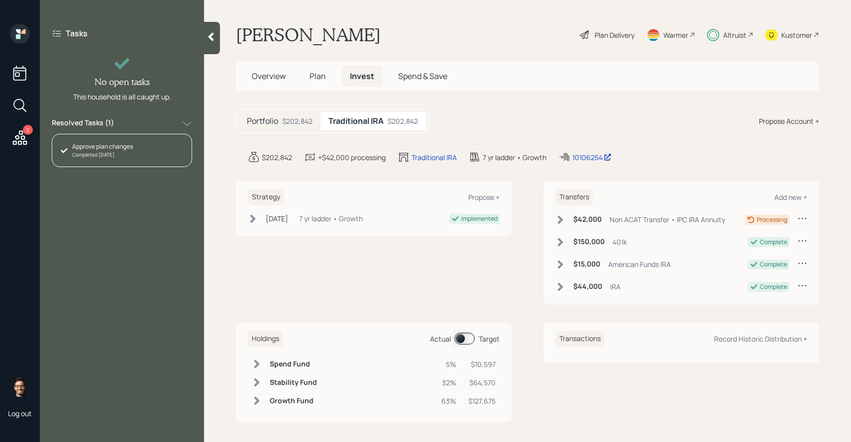 The height and width of the screenshot is (442, 851). I want to click on h6: $44,000, so click(588, 287).